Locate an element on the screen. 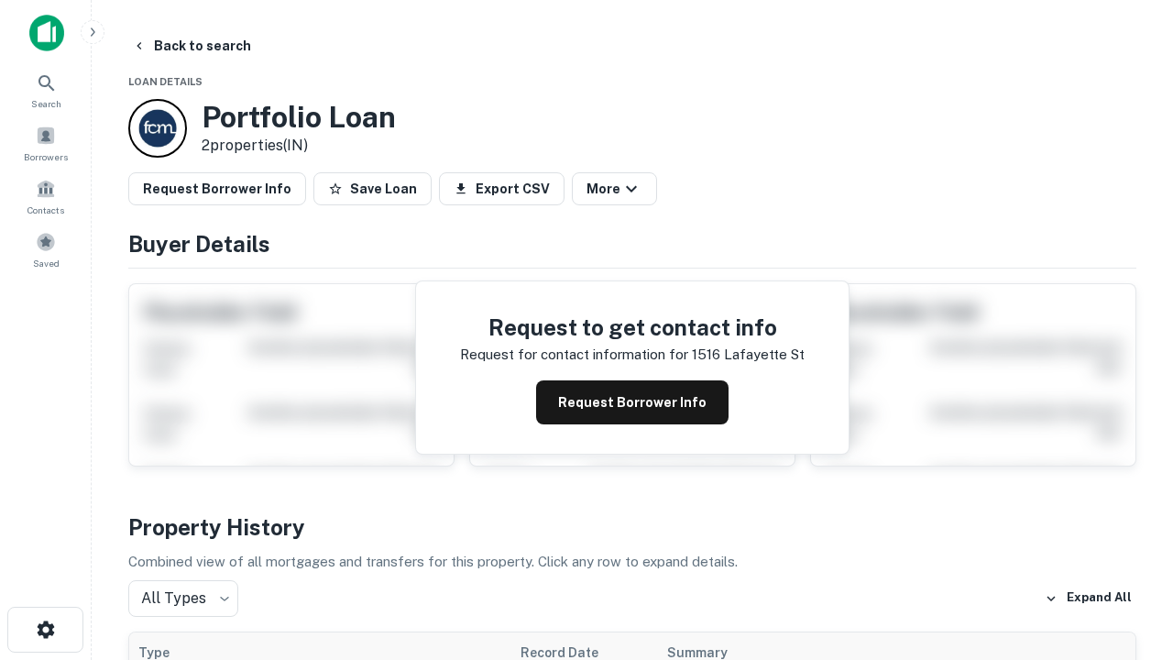  div: Search is located at coordinates (46, 90).